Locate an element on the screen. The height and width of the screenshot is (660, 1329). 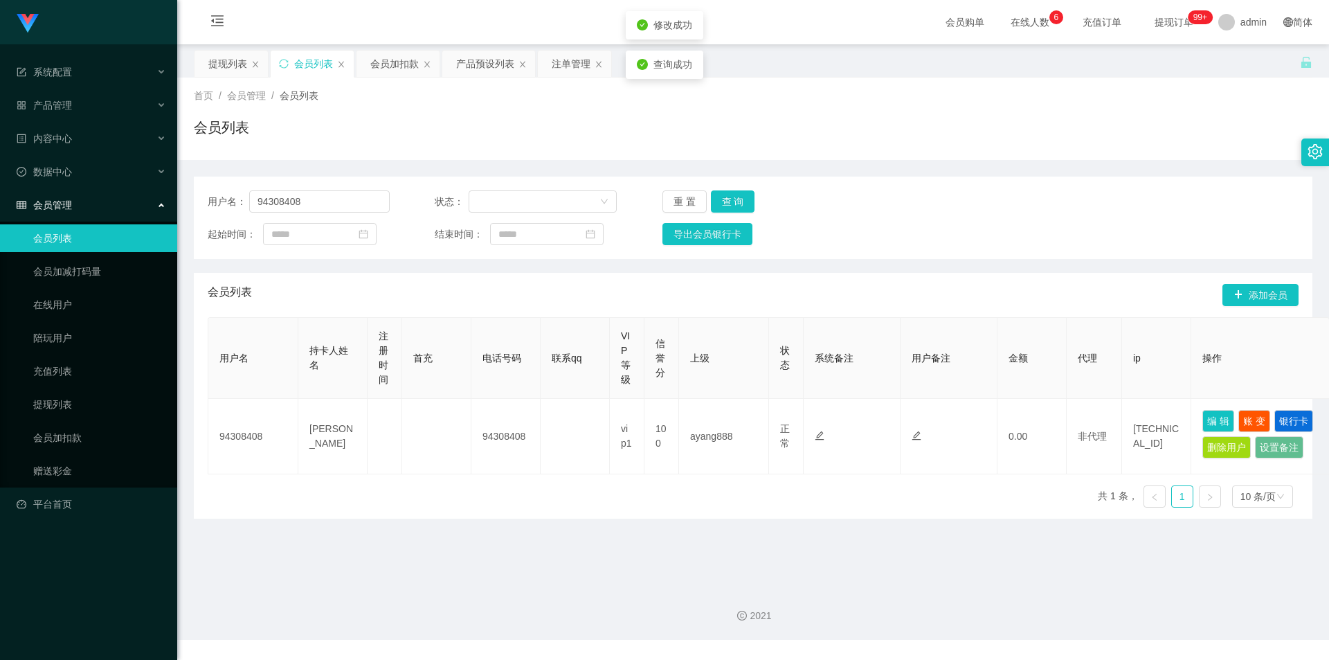
a: 陪玩用户 is located at coordinates (100, 338).